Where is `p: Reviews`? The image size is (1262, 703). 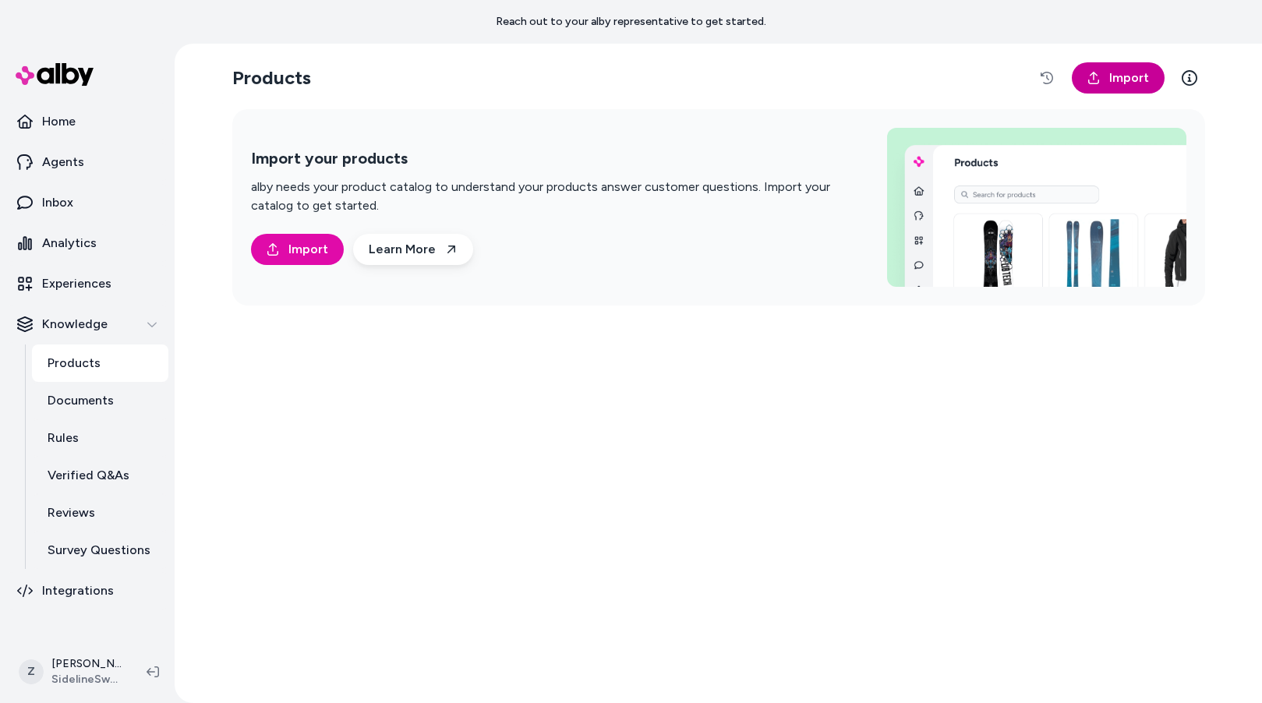 p: Reviews is located at coordinates (71, 513).